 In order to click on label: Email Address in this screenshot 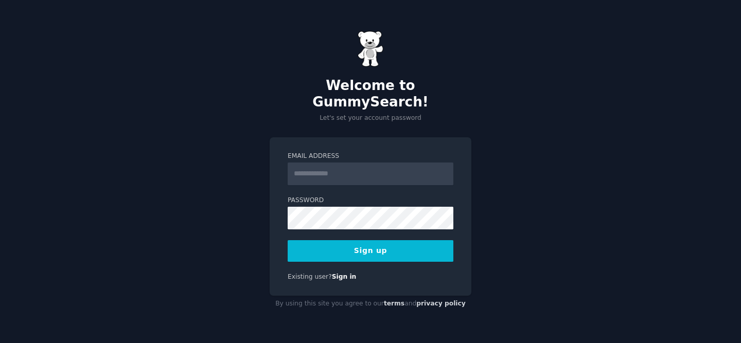, I will do `click(370, 156)`.